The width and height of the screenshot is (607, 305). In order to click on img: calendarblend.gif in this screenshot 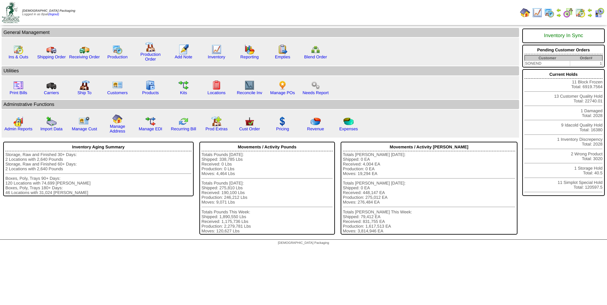, I will do `click(568, 13)`.